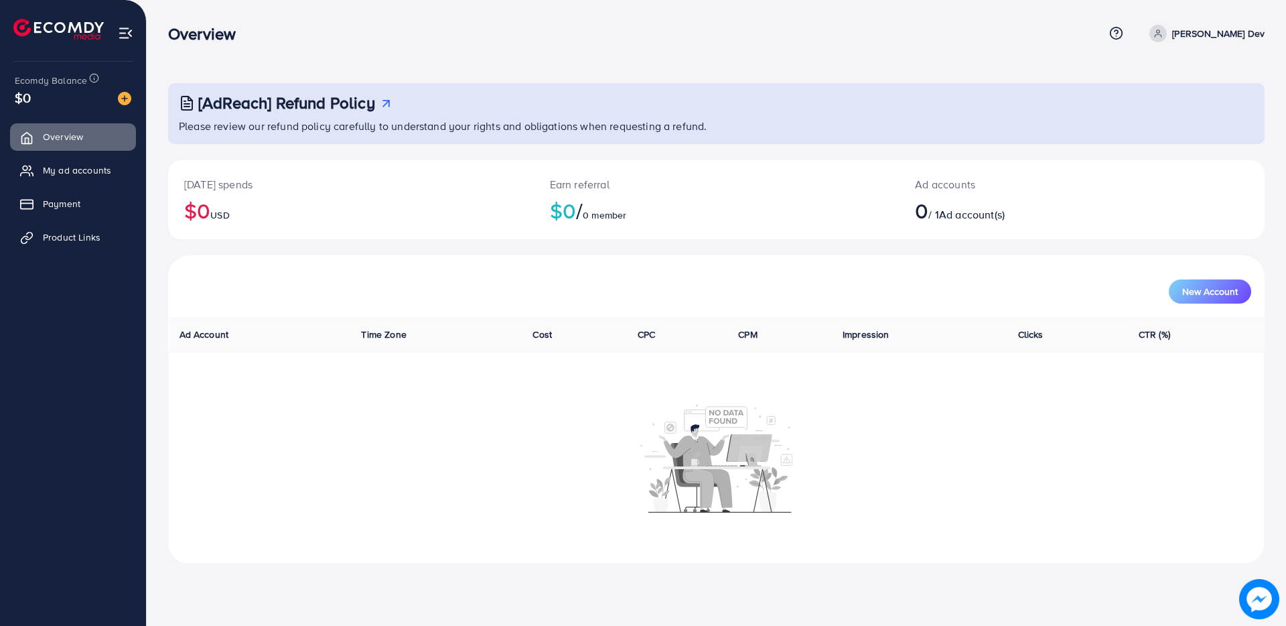  I want to click on p: Please review our refund policy carefully to understand your rights and obligations when requesti..., so click(718, 126).